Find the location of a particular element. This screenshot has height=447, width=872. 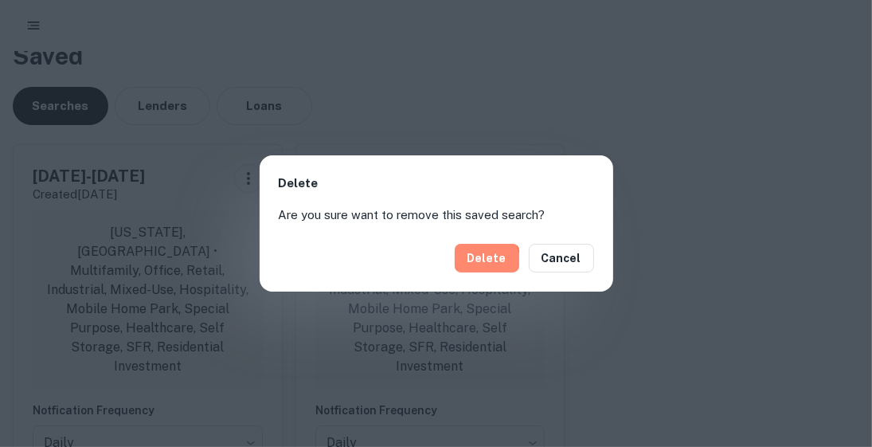

div: Chat Widget is located at coordinates (832, 358).